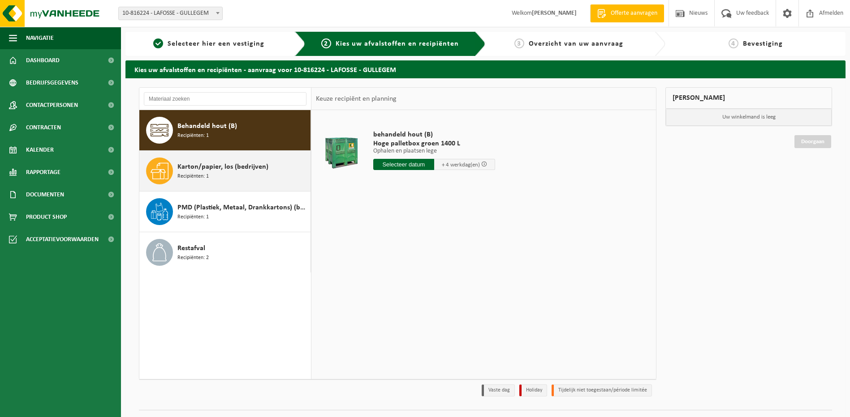 This screenshot has width=850, height=417. I want to click on li: Holiday, so click(533, 391).